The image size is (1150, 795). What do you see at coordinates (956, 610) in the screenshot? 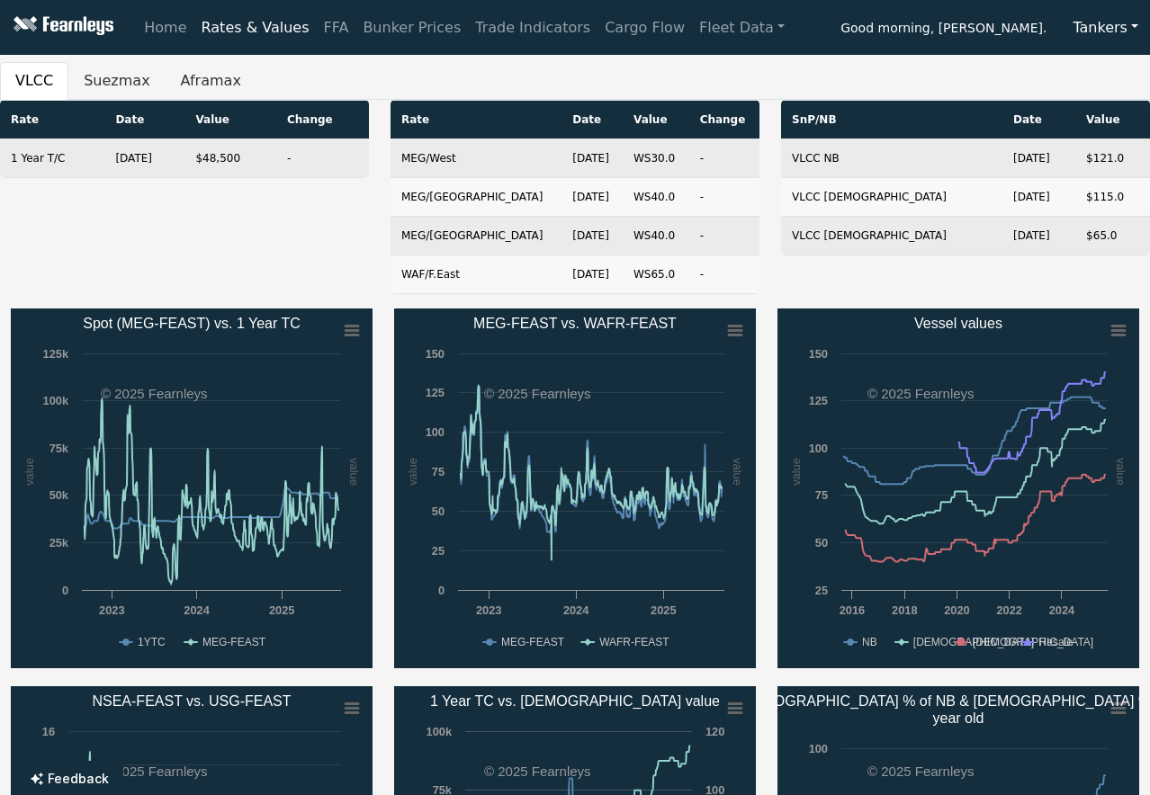
I see `text: 2020` at bounding box center [956, 610].